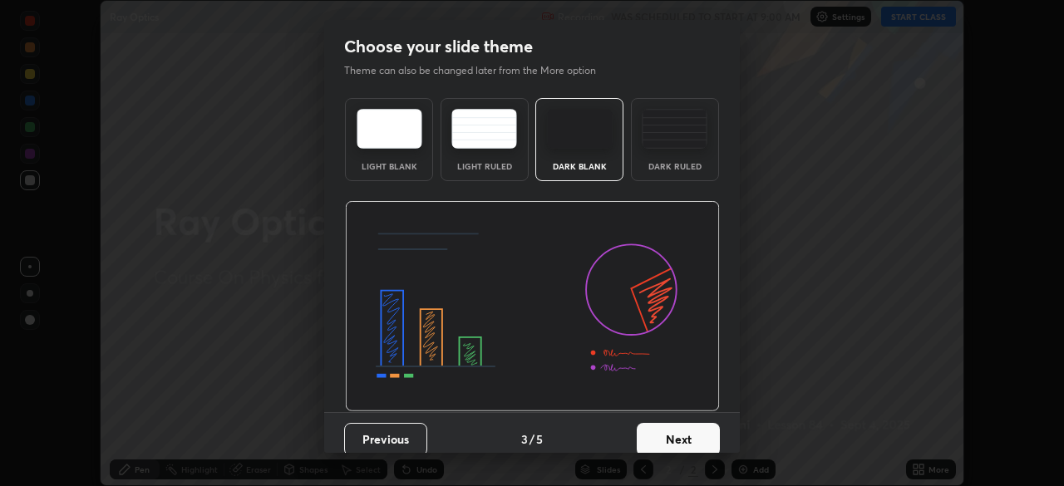  What do you see at coordinates (675, 166) in the screenshot?
I see `div: Dark Ruled` at bounding box center [675, 166].